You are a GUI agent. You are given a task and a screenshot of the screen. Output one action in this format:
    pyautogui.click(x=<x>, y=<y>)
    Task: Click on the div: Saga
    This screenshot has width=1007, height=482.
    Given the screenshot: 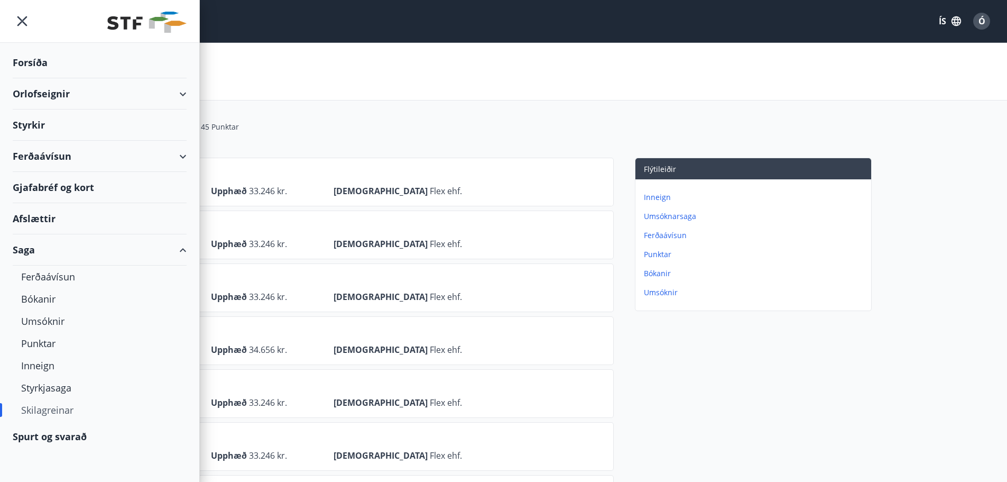 What is the action you would take?
    pyautogui.click(x=99, y=250)
    